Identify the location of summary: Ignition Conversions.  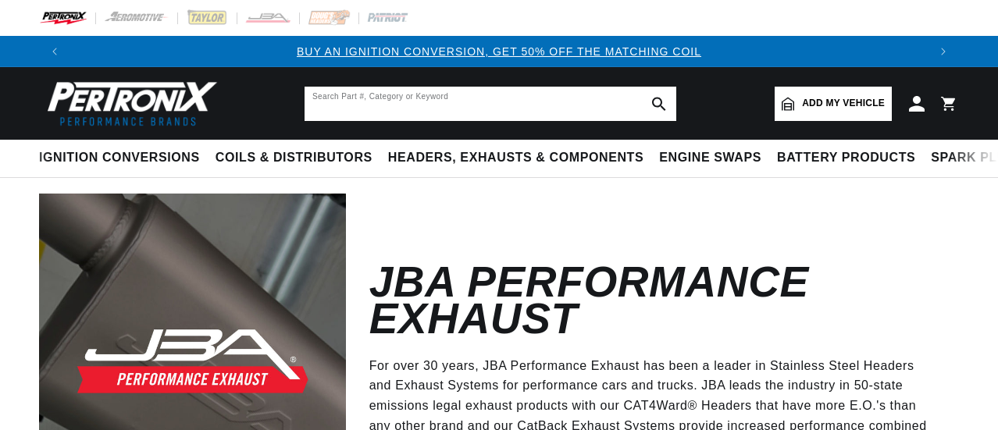
(123, 158).